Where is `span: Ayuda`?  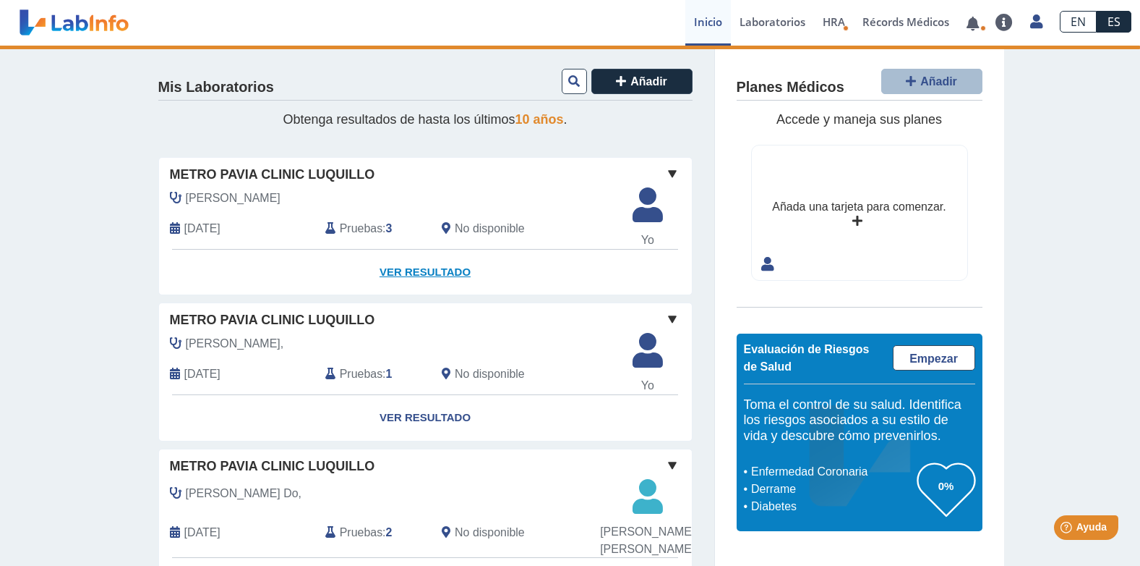
span: Ayuda is located at coordinates (80, 17).